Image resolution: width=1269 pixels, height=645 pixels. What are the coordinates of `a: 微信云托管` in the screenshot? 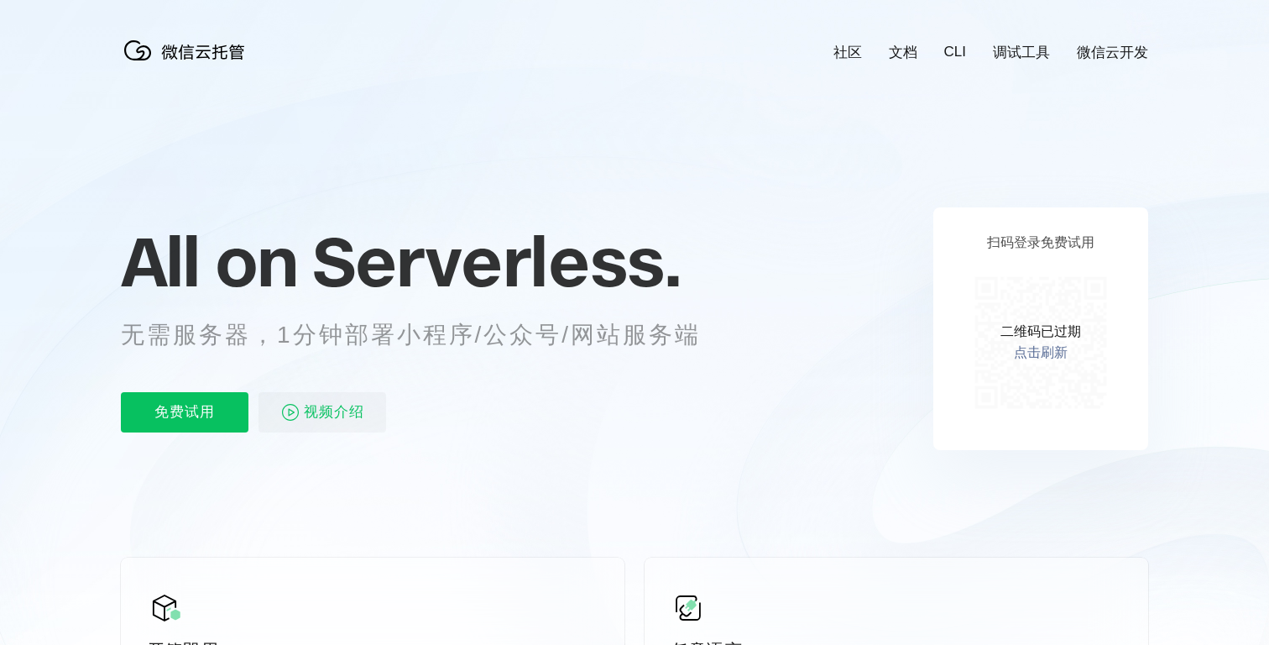 It's located at (188, 62).